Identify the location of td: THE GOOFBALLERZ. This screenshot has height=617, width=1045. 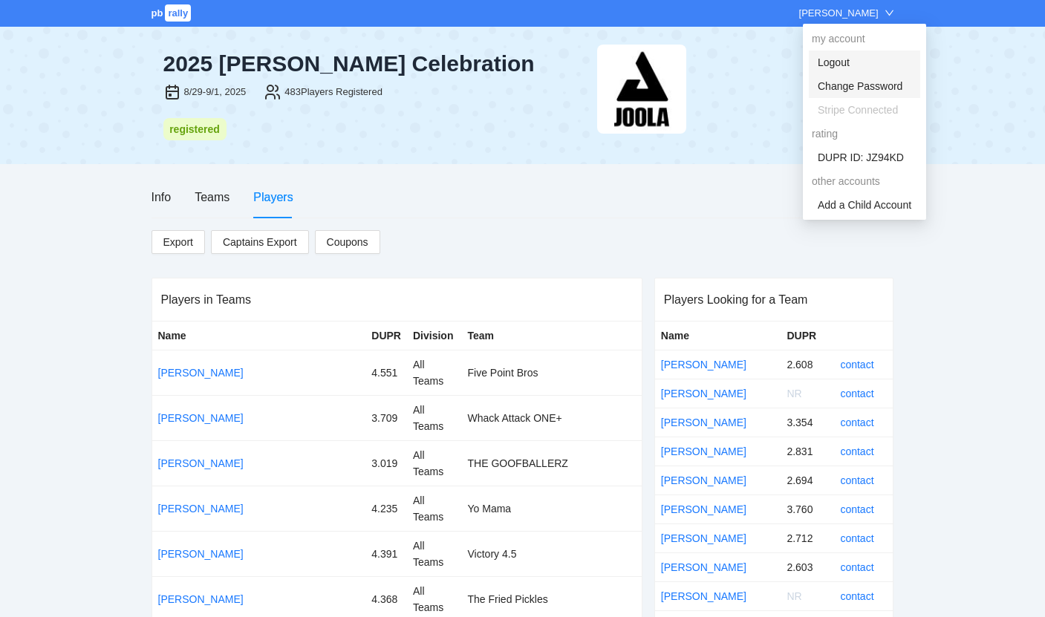
(552, 464).